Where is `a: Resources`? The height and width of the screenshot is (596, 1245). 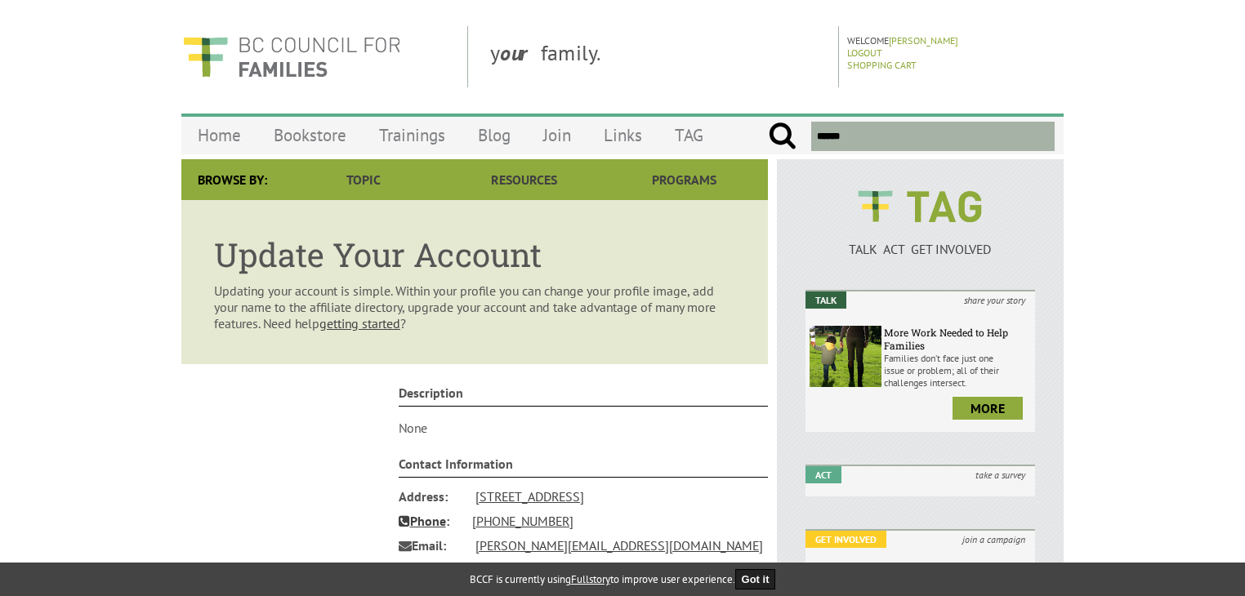
a: Resources is located at coordinates (524, 180).